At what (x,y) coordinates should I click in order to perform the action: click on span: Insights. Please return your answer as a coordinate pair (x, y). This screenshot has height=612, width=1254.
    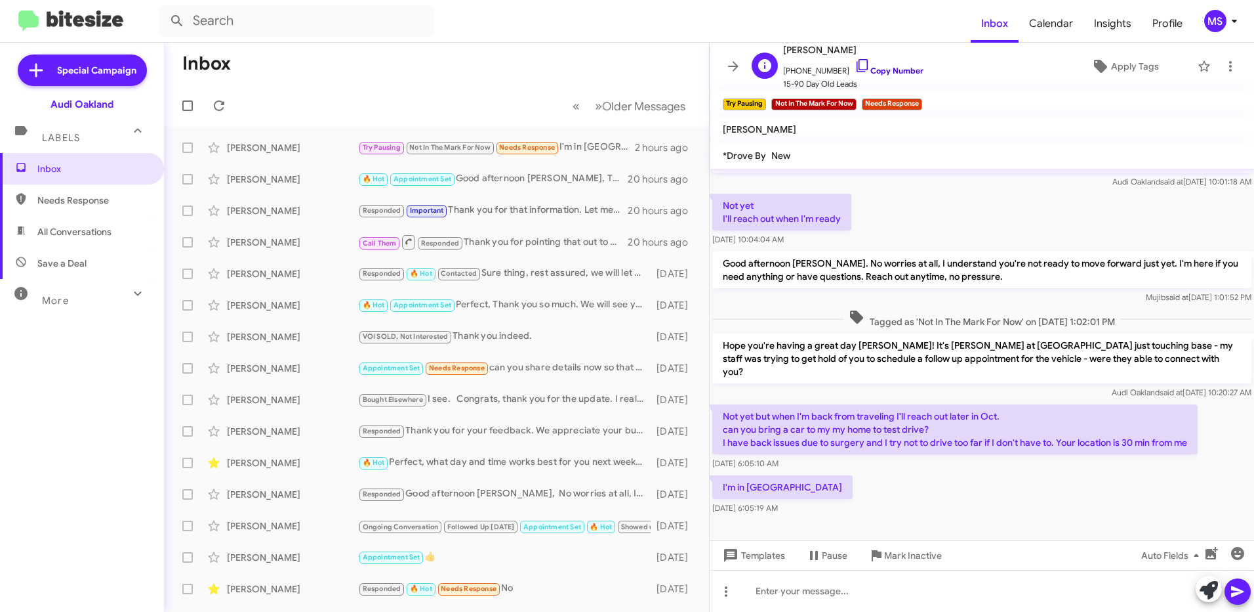
    Looking at the image, I should click on (1113, 24).